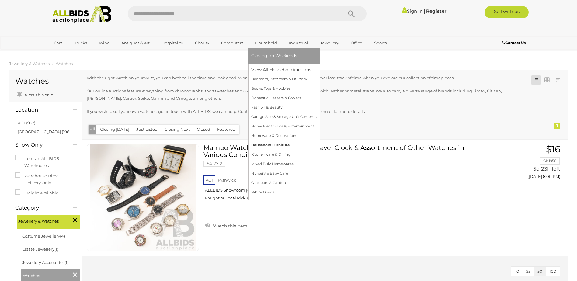 The height and width of the screenshot is (281, 577). What do you see at coordinates (303, 78) in the screenshot?
I see `p: With the right watch on your wrist, you can both tell the time and look good. Whatever type you'r...` at bounding box center [303, 78].